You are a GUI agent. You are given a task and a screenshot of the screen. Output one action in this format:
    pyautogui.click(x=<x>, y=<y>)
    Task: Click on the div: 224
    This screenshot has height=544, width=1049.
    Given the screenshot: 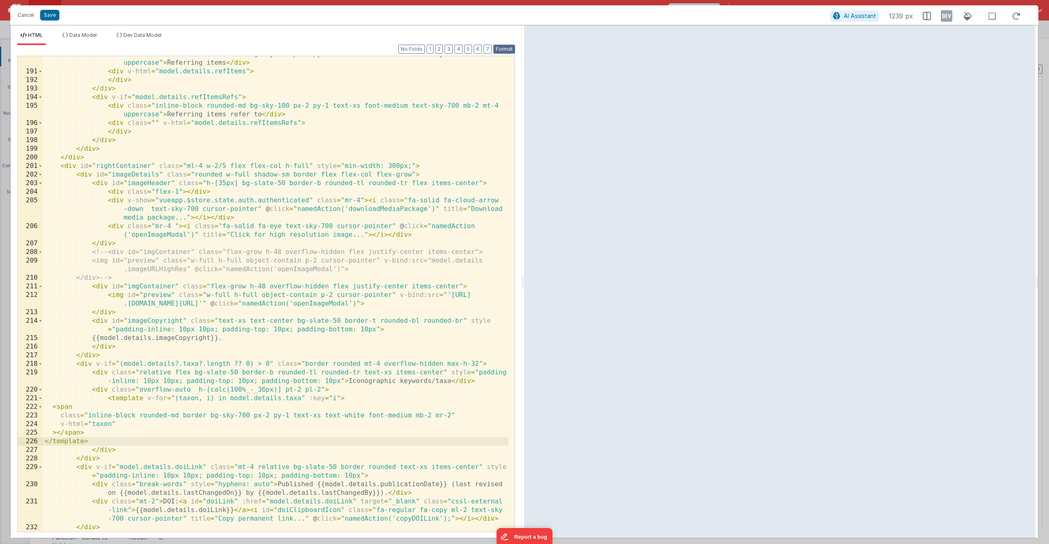 What is the action you would take?
    pyautogui.click(x=30, y=424)
    